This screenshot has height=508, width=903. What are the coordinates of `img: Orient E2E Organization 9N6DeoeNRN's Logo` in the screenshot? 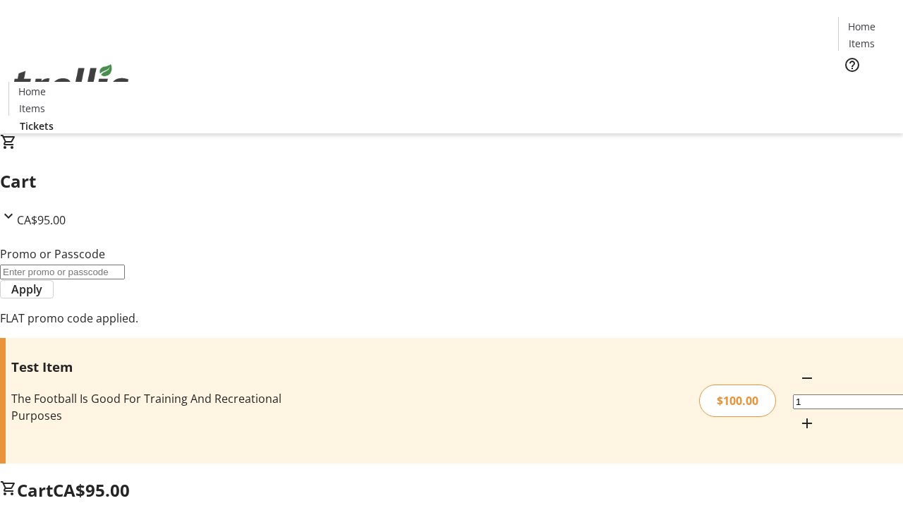 It's located at (71, 84).